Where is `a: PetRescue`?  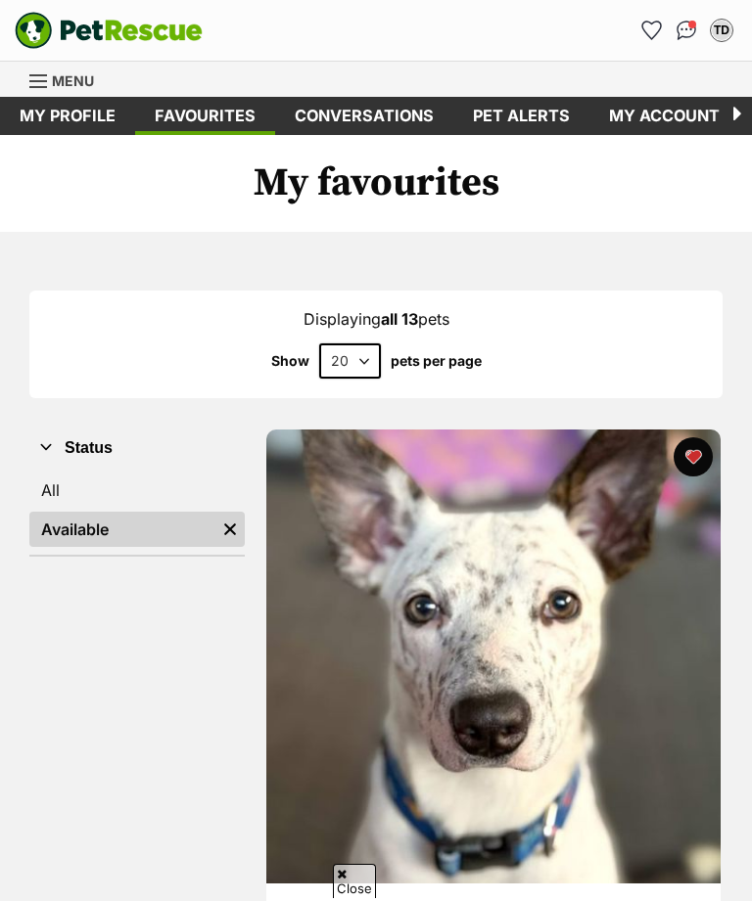 a: PetRescue is located at coordinates (109, 30).